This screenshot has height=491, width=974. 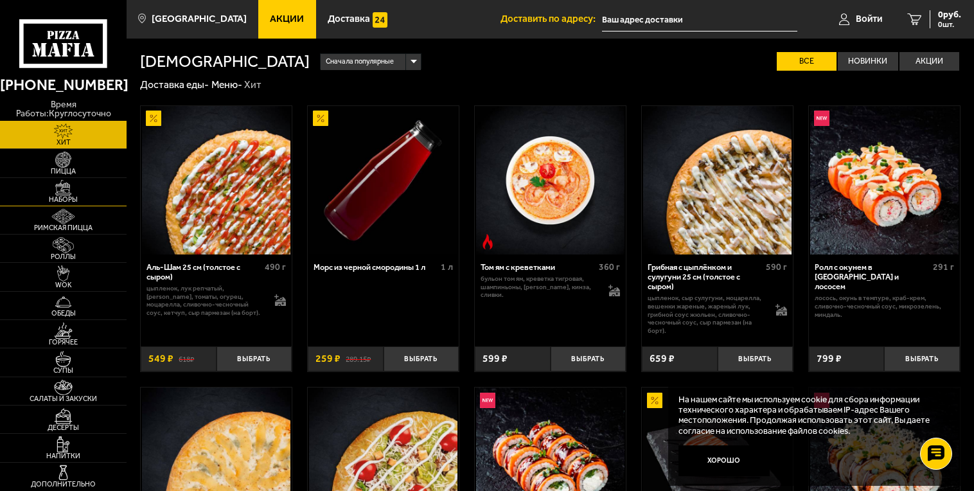 I want to click on span: Войти, so click(x=869, y=19).